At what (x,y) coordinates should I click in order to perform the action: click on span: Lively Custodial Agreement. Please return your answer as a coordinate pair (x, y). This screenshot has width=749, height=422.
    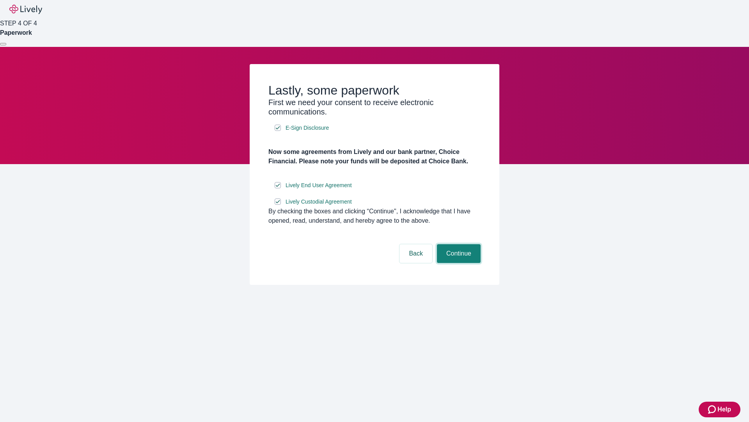
    Looking at the image, I should click on (319, 201).